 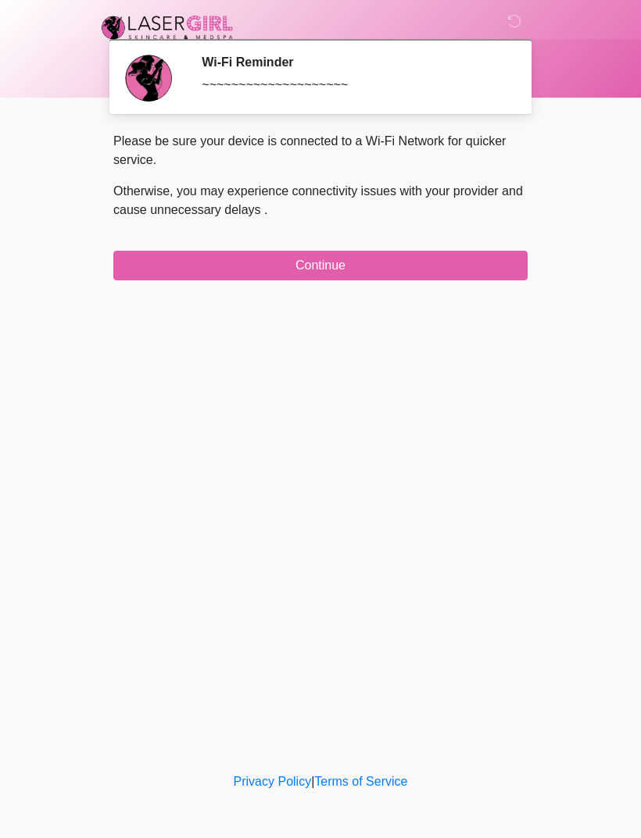 What do you see at coordinates (148, 78) in the screenshot?
I see `img: Agent Avatar` at bounding box center [148, 78].